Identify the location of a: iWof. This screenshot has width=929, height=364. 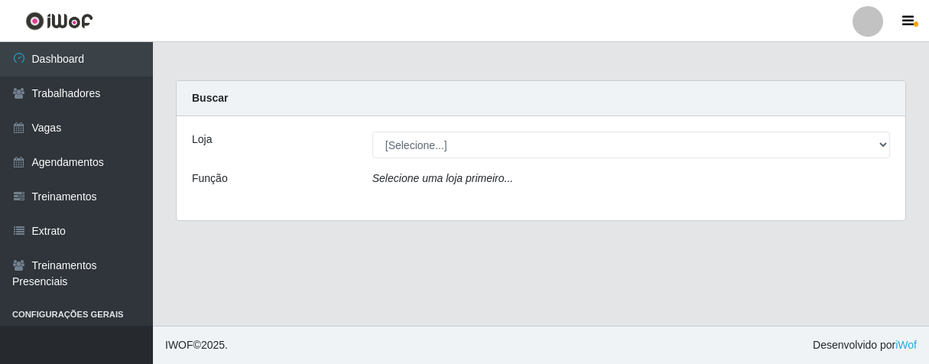
(906, 345).